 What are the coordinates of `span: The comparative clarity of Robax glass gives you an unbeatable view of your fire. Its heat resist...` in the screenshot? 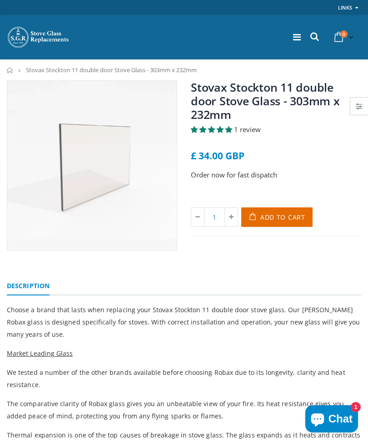 It's located at (175, 410).